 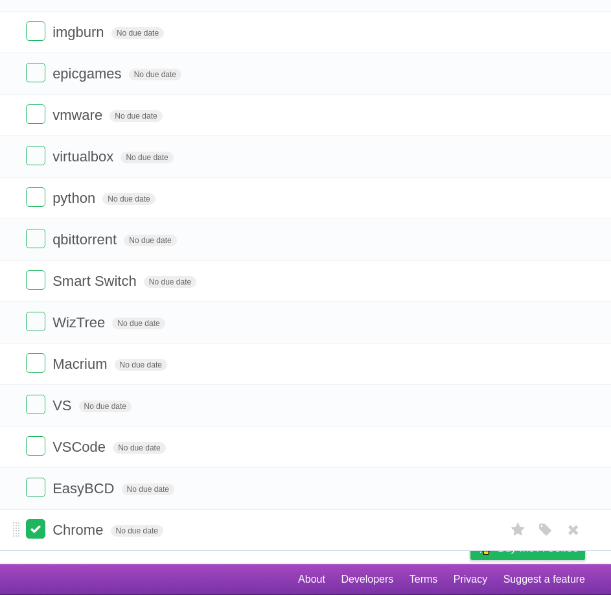 What do you see at coordinates (86, 239) in the screenshot?
I see `span: qbittorrent` at bounding box center [86, 239].